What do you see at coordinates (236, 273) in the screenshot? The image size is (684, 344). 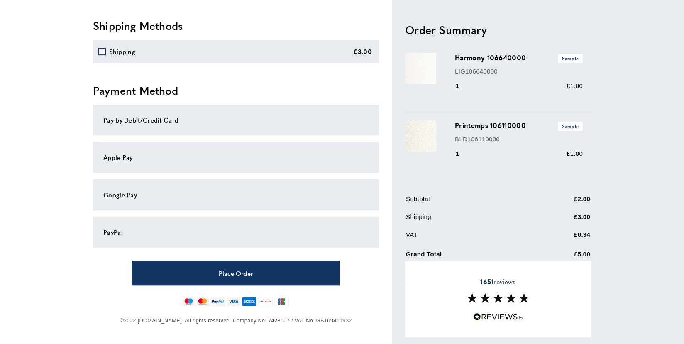 I see `button: Place Order` at bounding box center [236, 273].